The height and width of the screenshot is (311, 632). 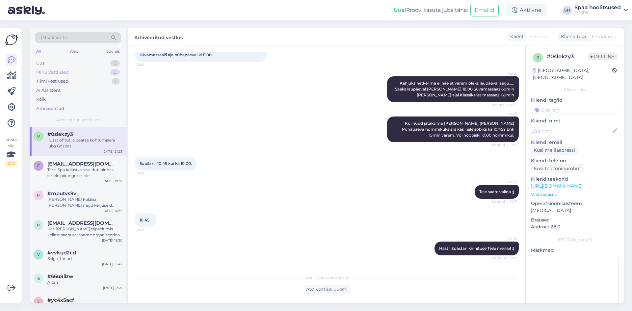 What do you see at coordinates (166, 163) in the screenshot?
I see `span: Sobib nii 10.45 kui ka 10.00.` at bounding box center [166, 163].